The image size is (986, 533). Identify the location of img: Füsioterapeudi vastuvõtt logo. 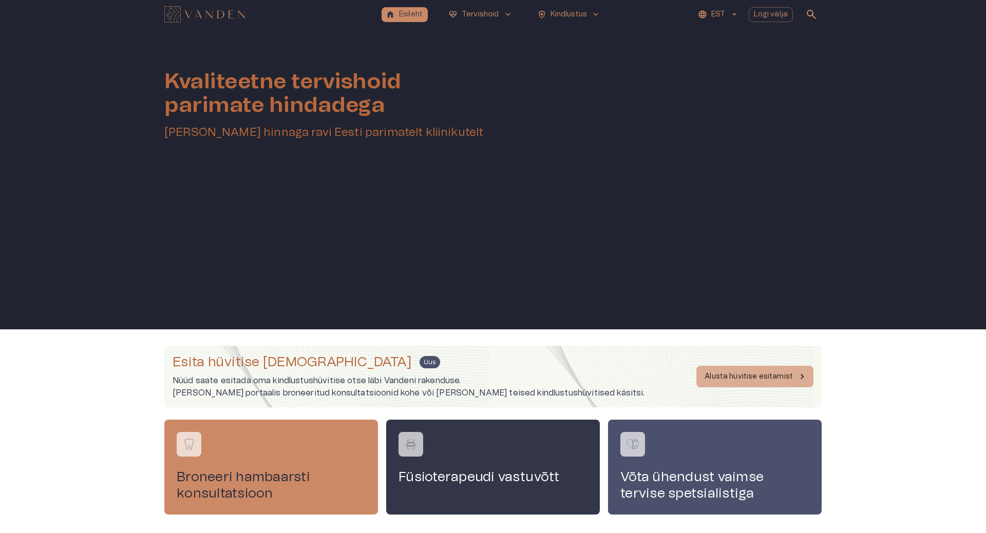
(411, 445).